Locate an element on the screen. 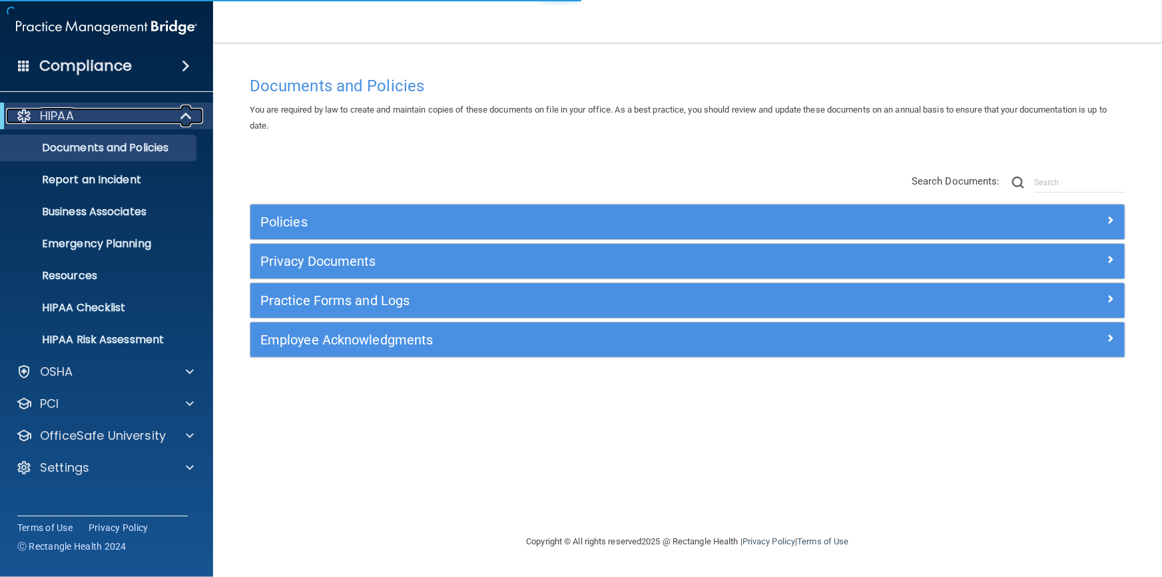  img: PMB logo is located at coordinates (107, 27).